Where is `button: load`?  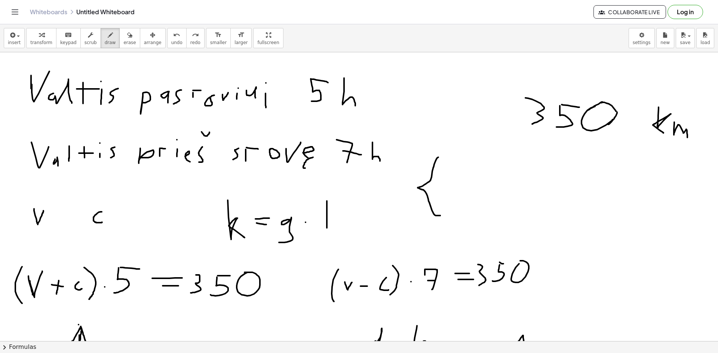 button: load is located at coordinates (705, 38).